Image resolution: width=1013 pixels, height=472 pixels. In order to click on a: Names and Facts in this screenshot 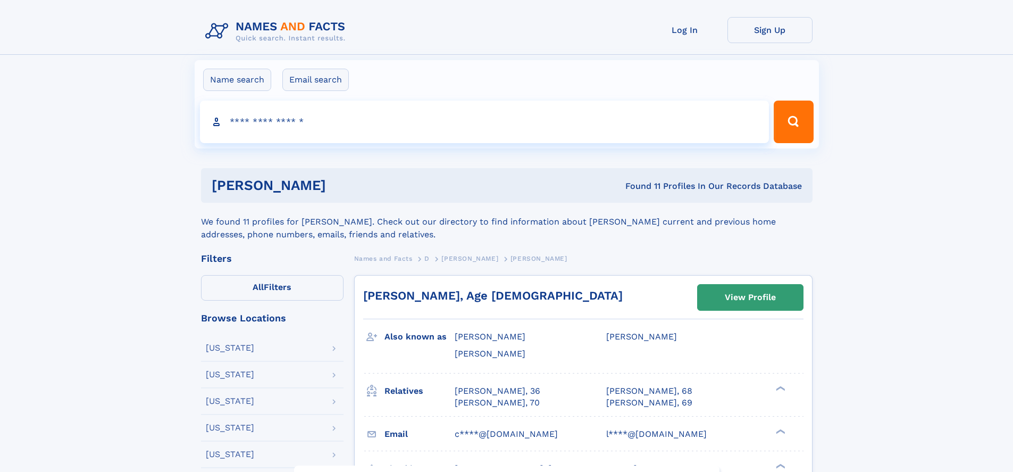, I will do `click(384, 258)`.